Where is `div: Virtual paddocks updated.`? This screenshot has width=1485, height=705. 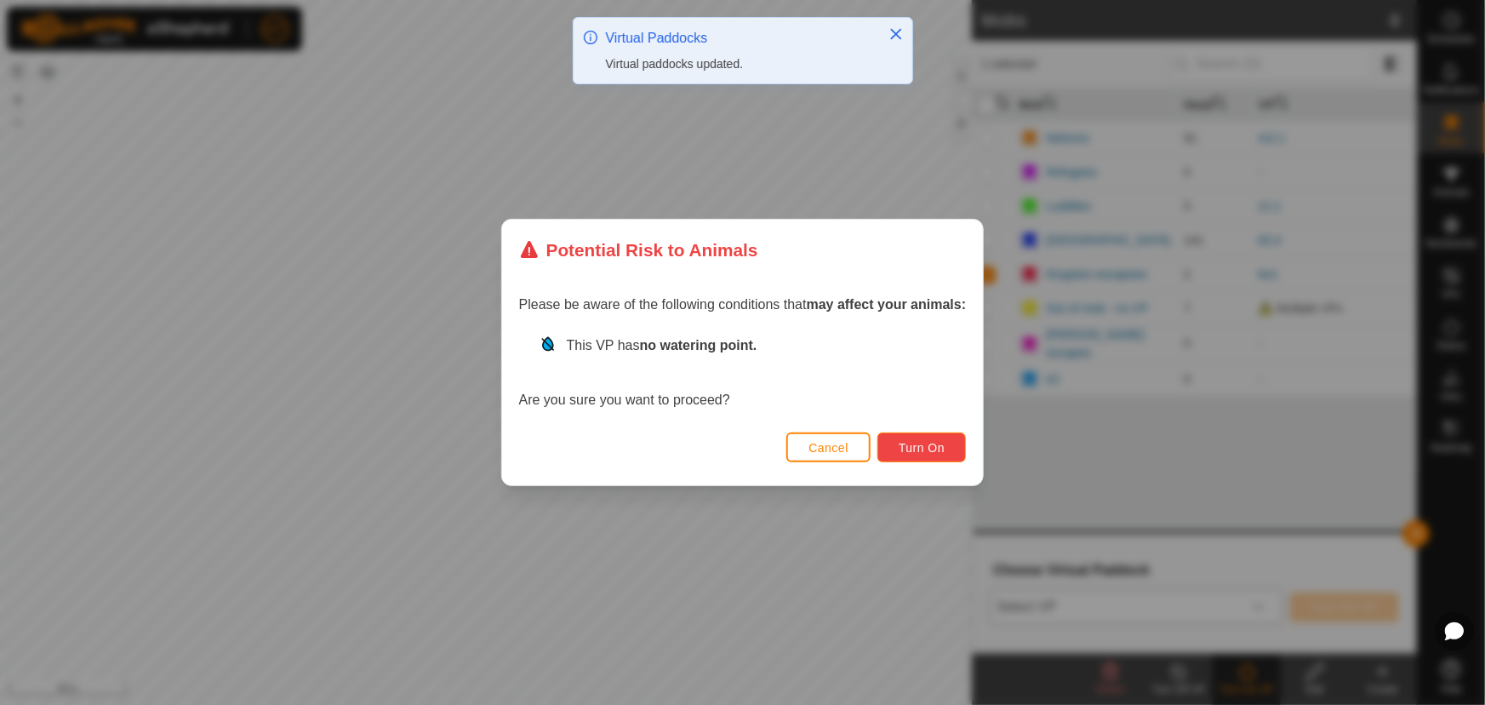 div: Virtual paddocks updated. is located at coordinates (739, 64).